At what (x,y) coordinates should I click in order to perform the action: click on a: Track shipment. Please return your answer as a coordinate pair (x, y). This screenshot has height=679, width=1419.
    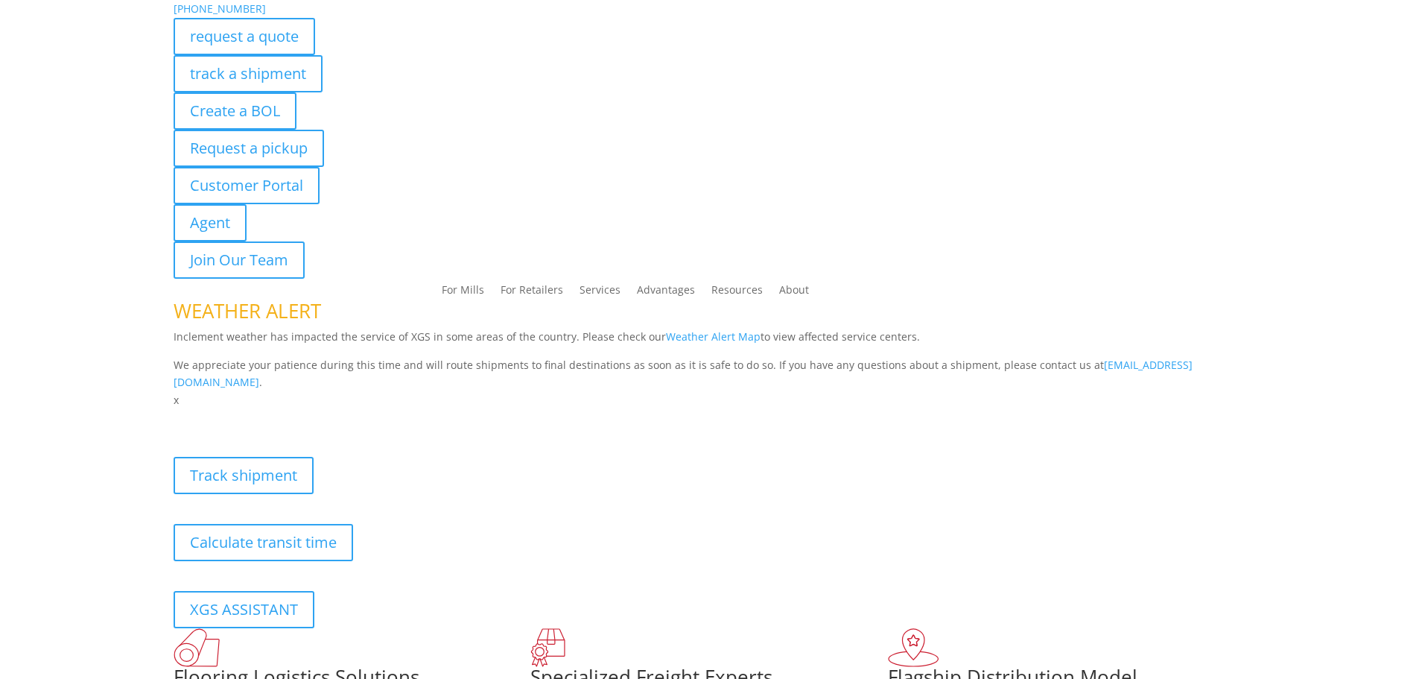
    Looking at the image, I should click on (244, 475).